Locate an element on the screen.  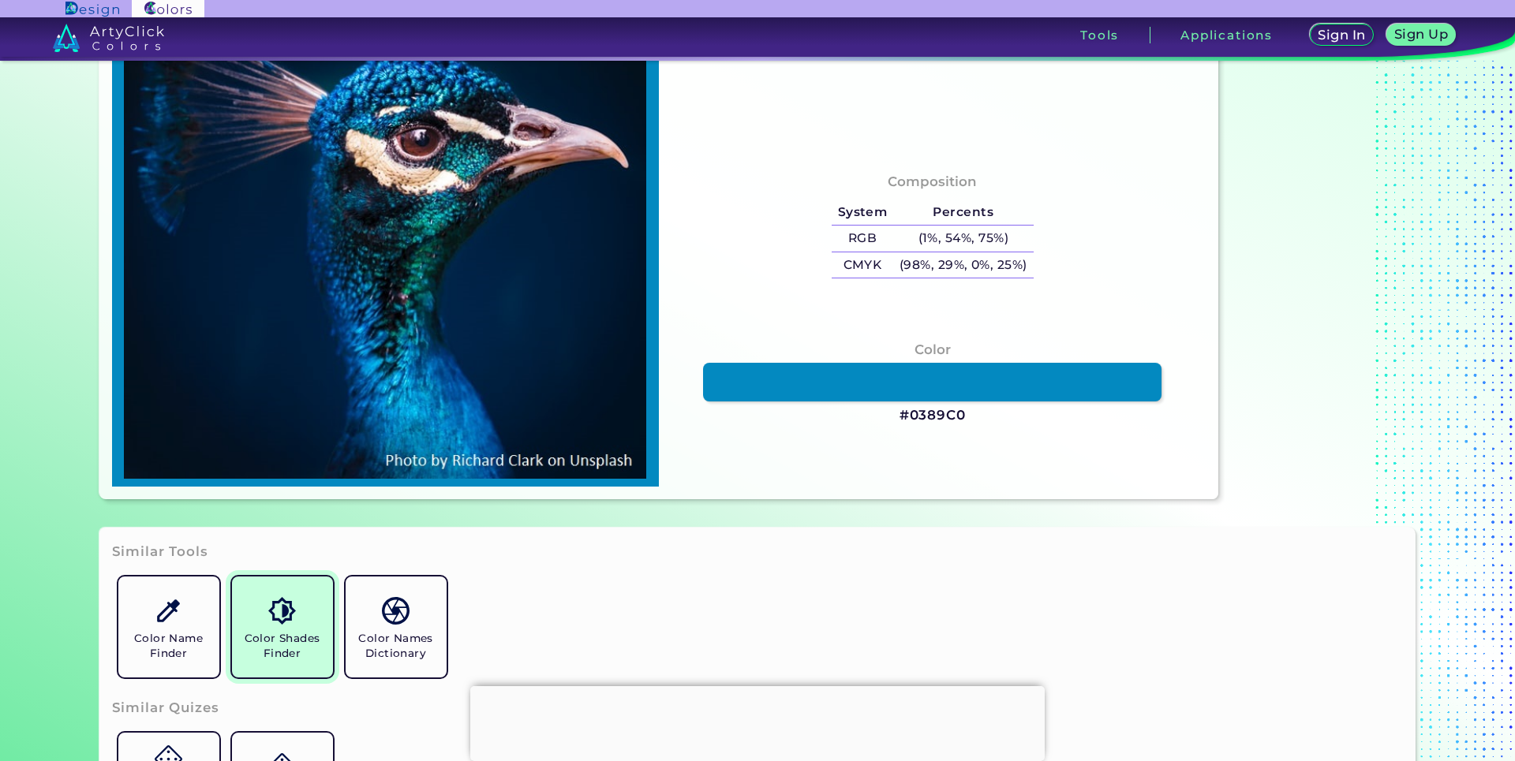
h3: Similar Tools is located at coordinates (160, 552).